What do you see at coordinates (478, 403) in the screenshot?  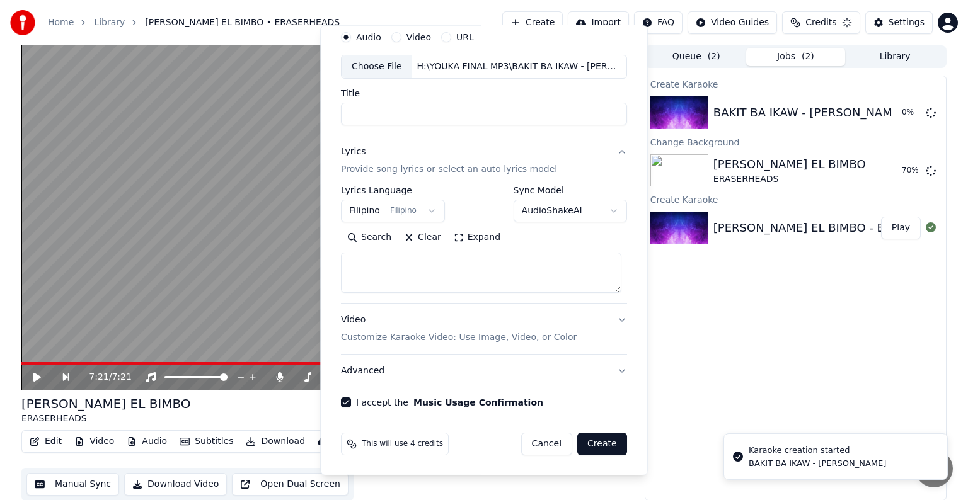 I see `button: I accept the` at bounding box center [478, 403].